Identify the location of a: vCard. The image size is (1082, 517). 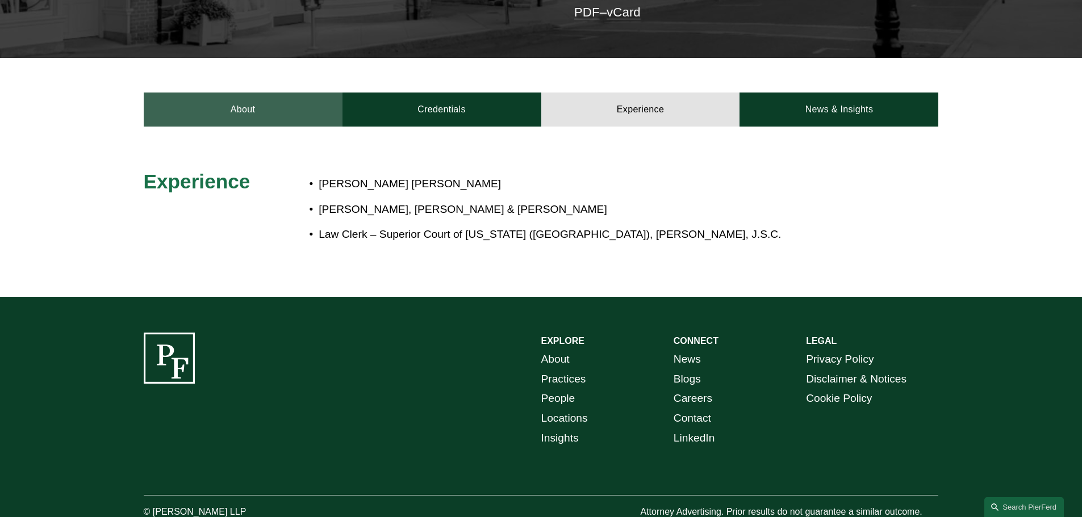
(623, 12).